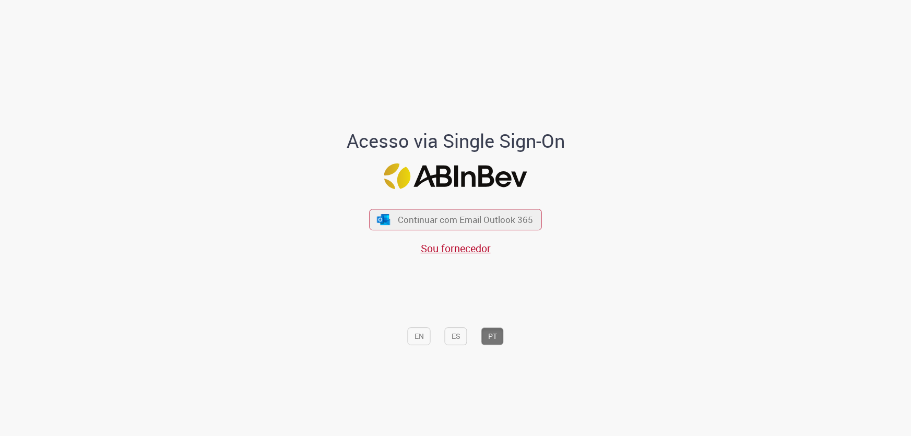  Describe the element at coordinates (455, 141) in the screenshot. I see `h1: Acesso via Single Sign-On` at that location.